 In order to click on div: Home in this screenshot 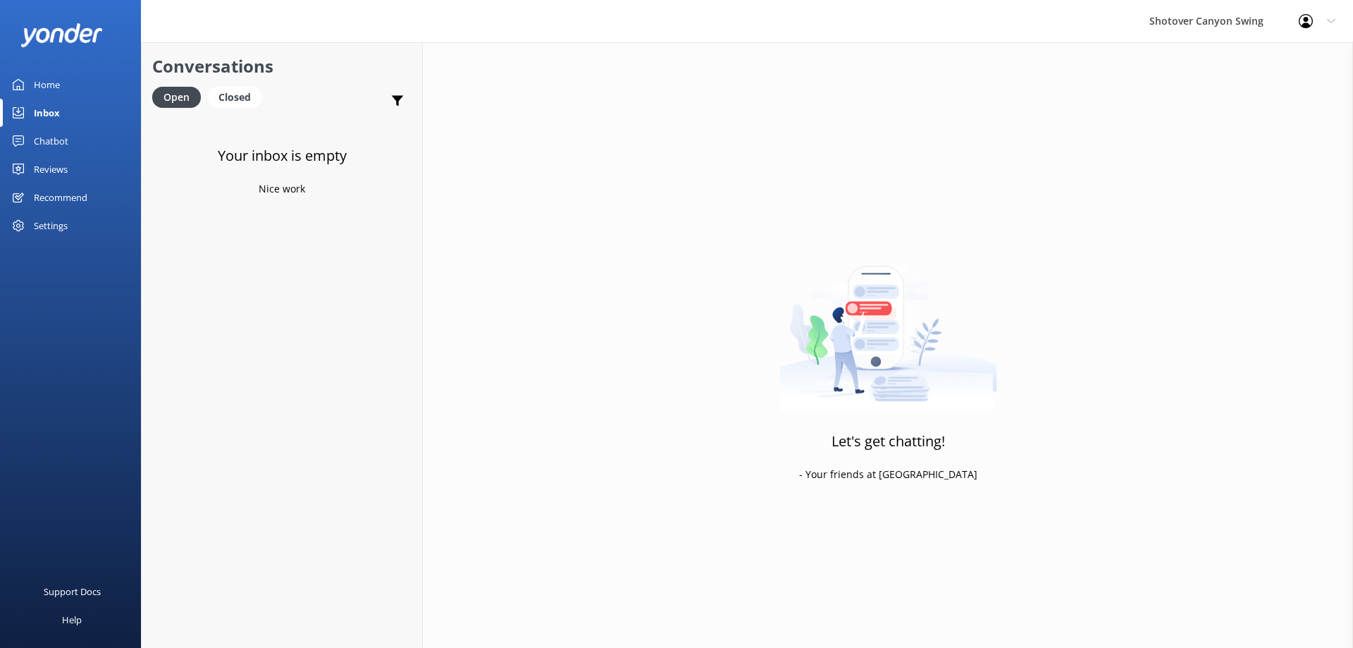, I will do `click(47, 85)`.